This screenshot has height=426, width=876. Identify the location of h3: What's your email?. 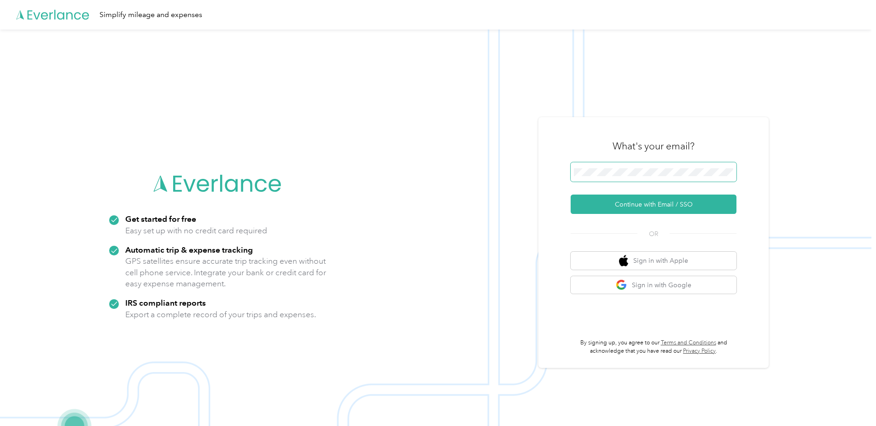
(654, 146).